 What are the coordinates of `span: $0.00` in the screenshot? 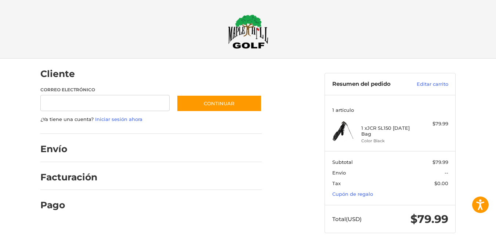 It's located at (441, 184).